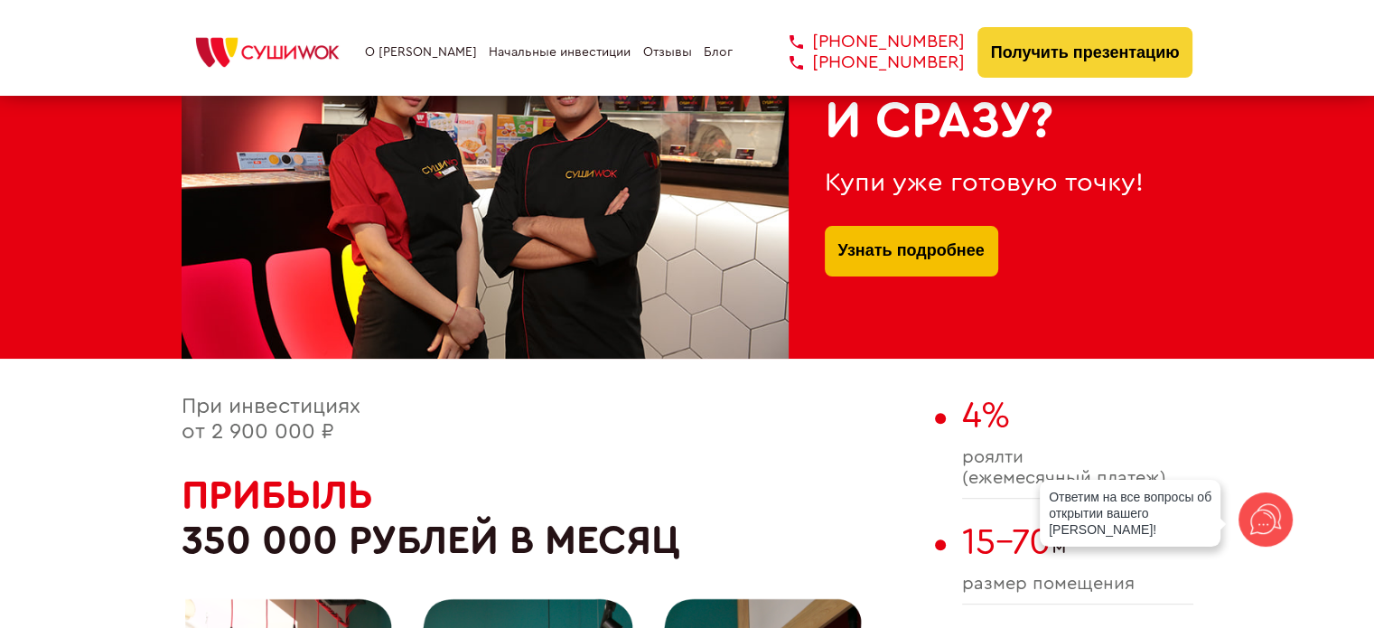 This screenshot has height=628, width=1374. What do you see at coordinates (267, 52) in the screenshot?
I see `img: СУШИWOK` at bounding box center [267, 52].